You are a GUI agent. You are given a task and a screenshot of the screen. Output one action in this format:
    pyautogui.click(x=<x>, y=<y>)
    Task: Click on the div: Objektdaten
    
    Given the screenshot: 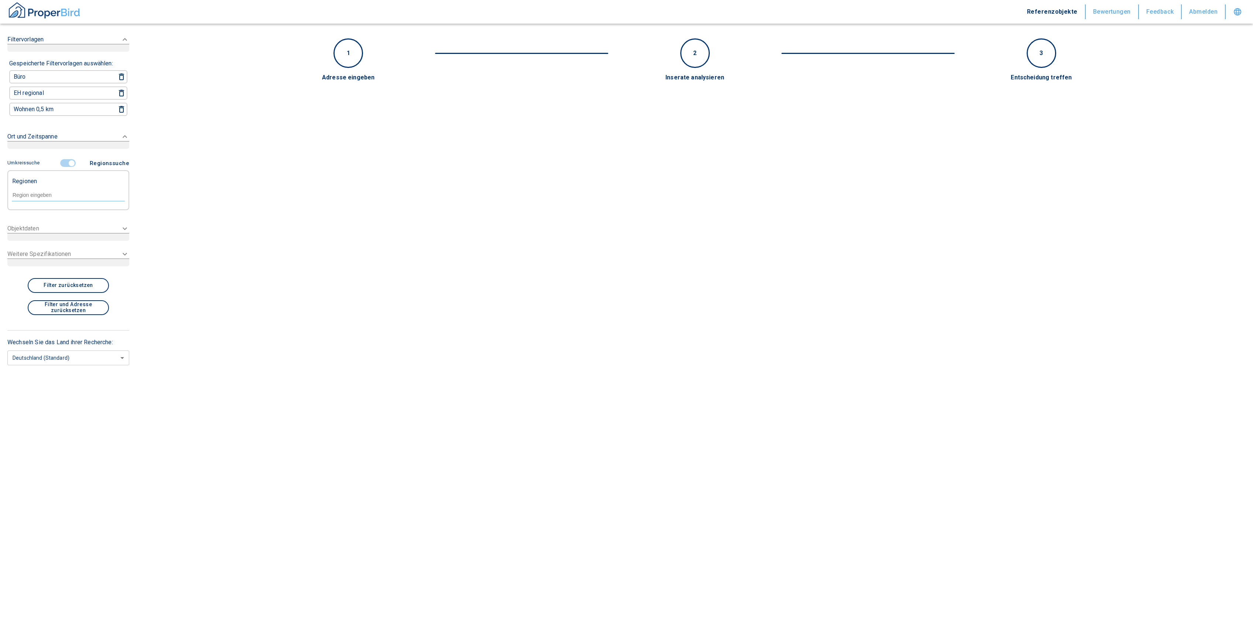 What is the action you would take?
    pyautogui.click(x=68, y=232)
    